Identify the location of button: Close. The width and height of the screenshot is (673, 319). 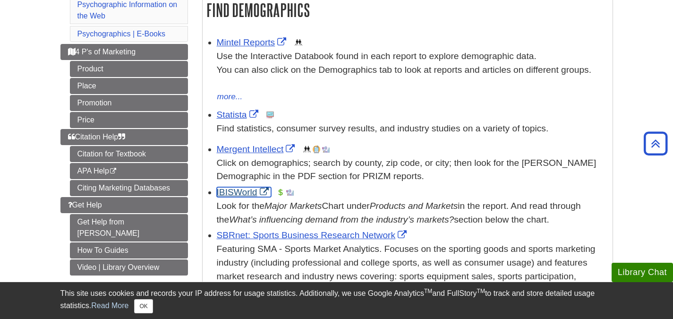
(143, 306).